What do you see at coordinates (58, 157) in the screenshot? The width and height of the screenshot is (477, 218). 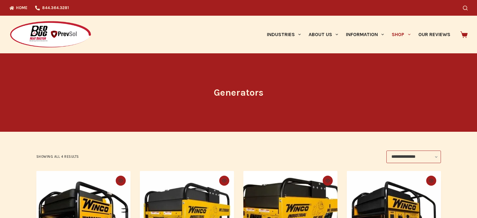 I see `p: Showing all 4 results` at bounding box center [58, 157].